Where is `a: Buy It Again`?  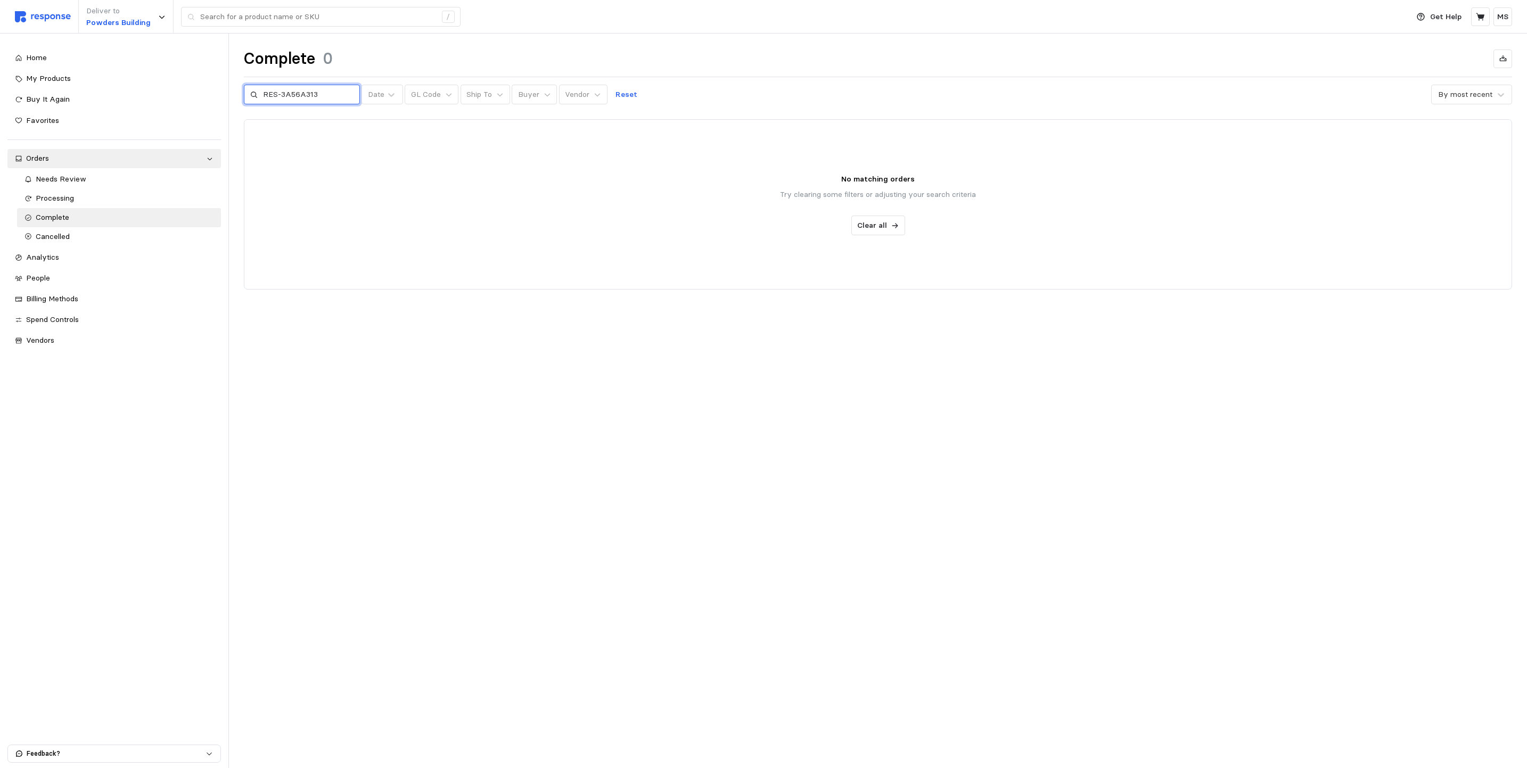 a: Buy It Again is located at coordinates (114, 100).